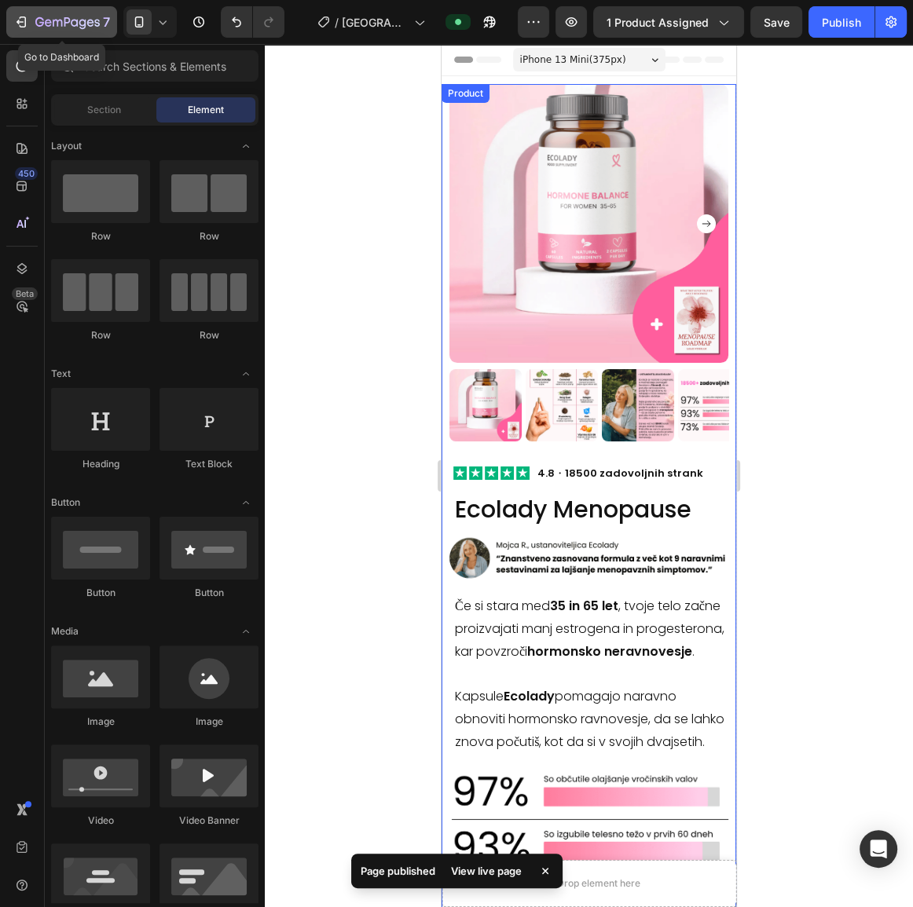 This screenshot has width=913, height=907. Describe the element at coordinates (101, 821) in the screenshot. I see `div: Video` at that location.